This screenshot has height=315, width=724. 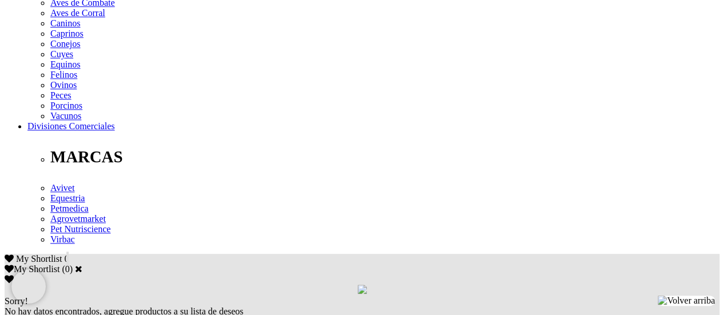 What do you see at coordinates (62, 54) in the screenshot?
I see `a: Cuyes` at bounding box center [62, 54].